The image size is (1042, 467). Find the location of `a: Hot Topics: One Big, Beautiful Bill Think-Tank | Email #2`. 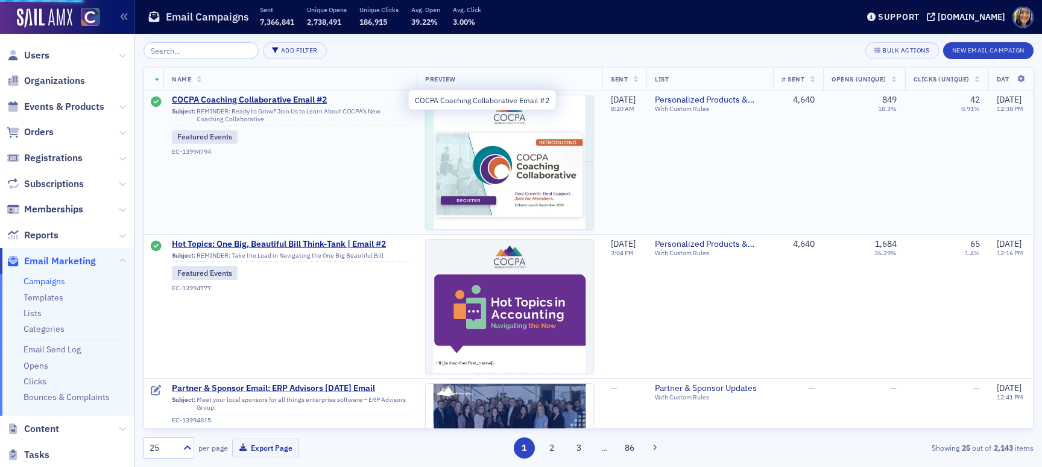

a: Hot Topics: One Big, Beautiful Bill Think-Tank | Email #2 is located at coordinates (290, 244).